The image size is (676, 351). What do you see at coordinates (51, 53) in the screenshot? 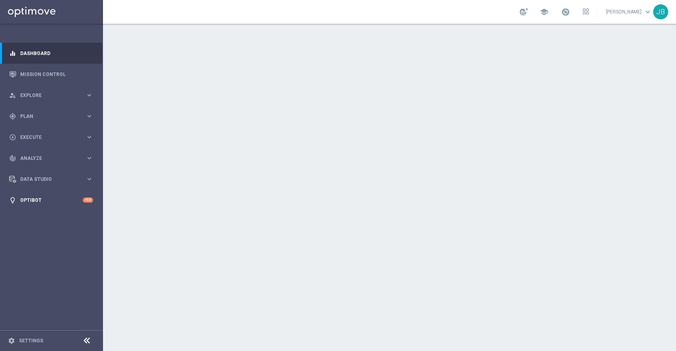
I see `div: equalizer Dashboard` at bounding box center [51, 53].